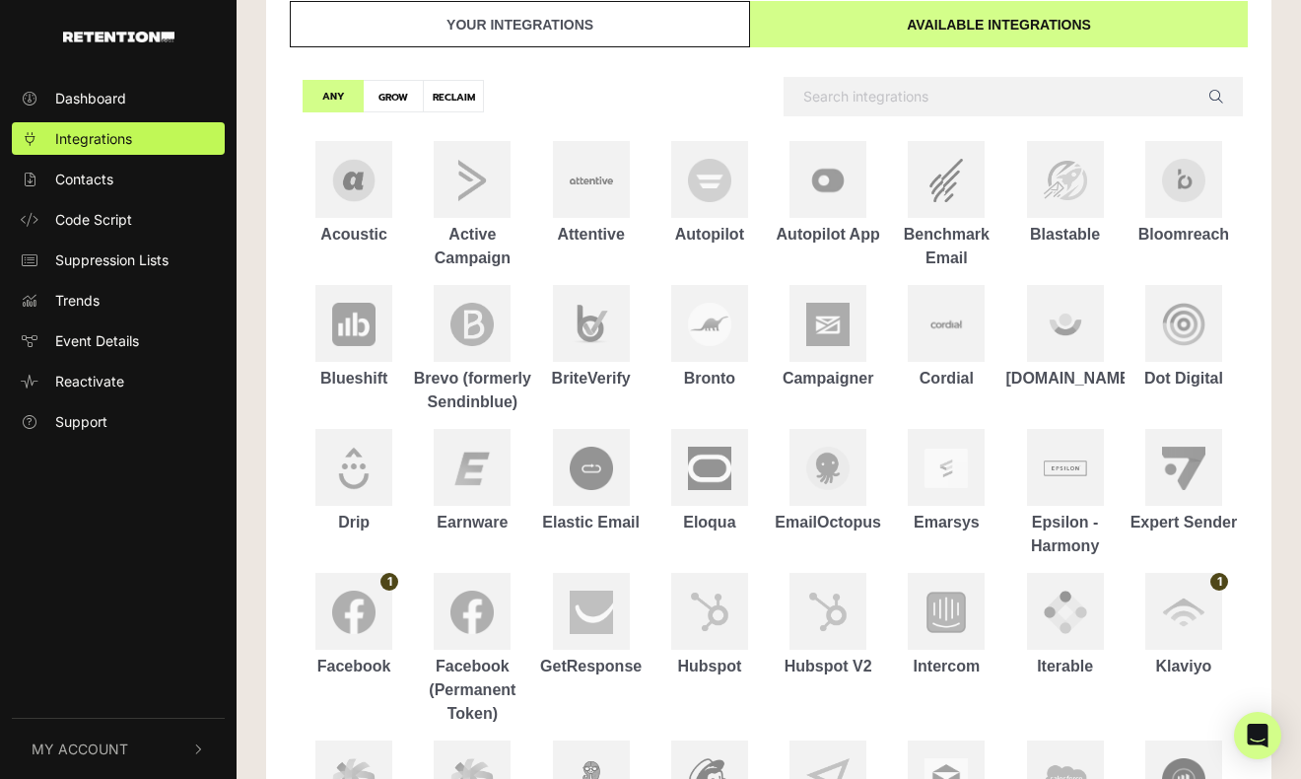 This screenshot has width=1301, height=779. I want to click on img: Acoustic, so click(354, 180).